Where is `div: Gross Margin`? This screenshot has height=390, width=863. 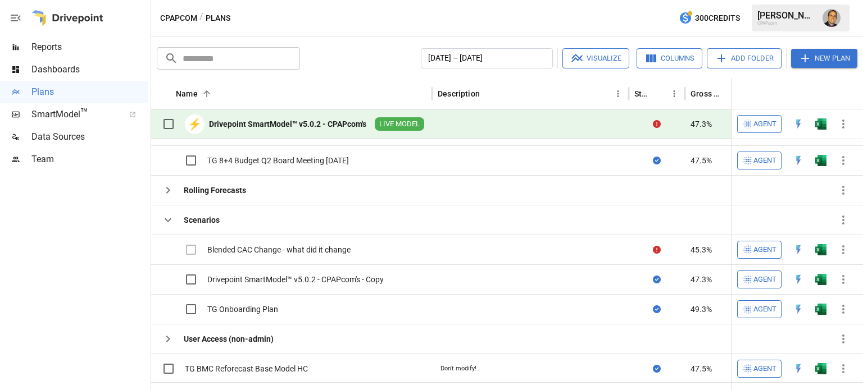 div: Gross Margin is located at coordinates (706, 94).